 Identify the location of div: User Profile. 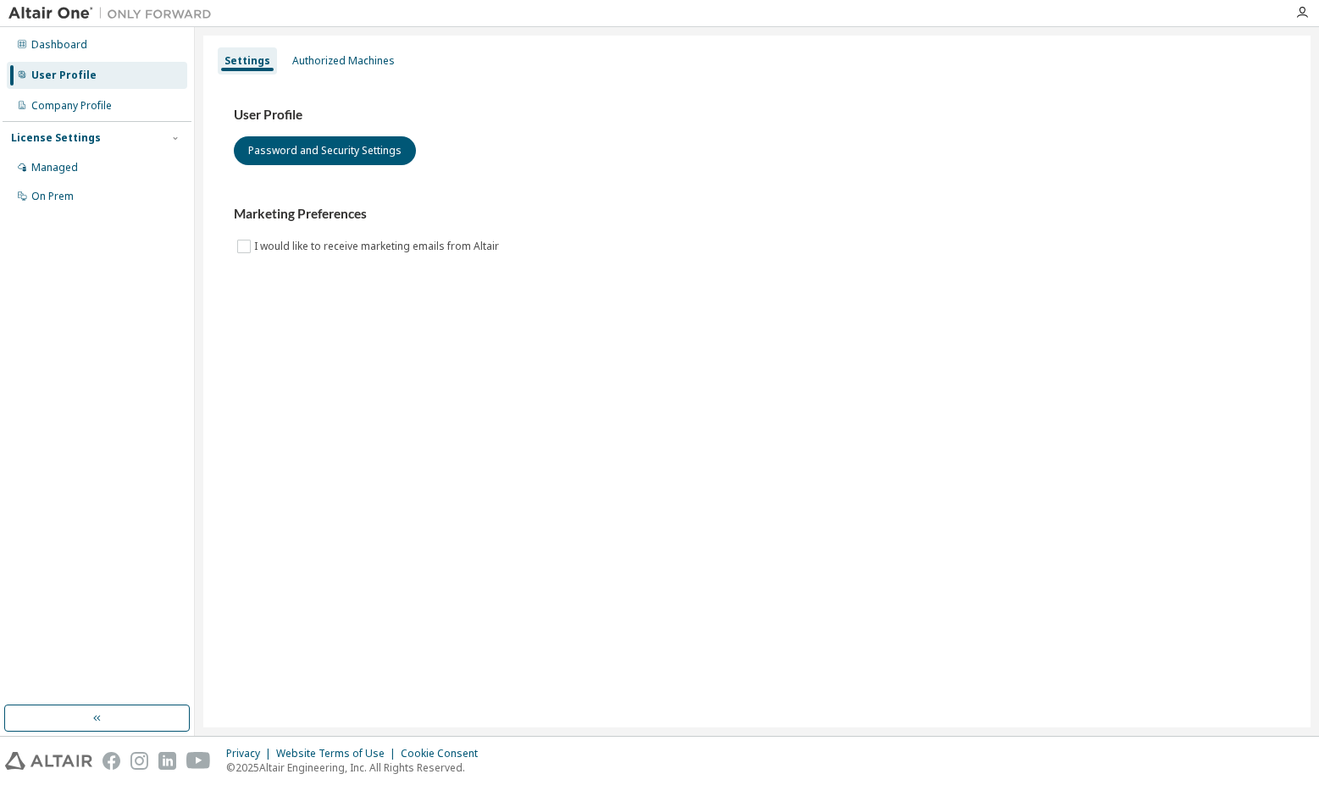
(64, 75).